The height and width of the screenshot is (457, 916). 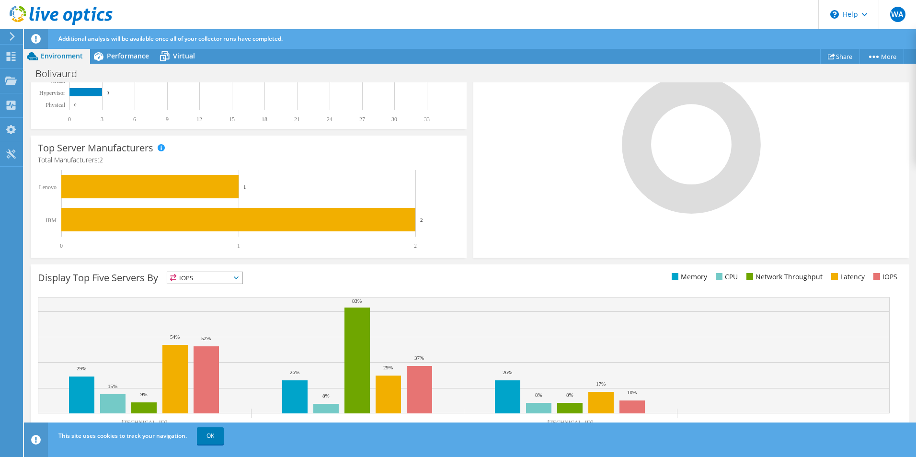 I want to click on li: Latency, so click(x=846, y=277).